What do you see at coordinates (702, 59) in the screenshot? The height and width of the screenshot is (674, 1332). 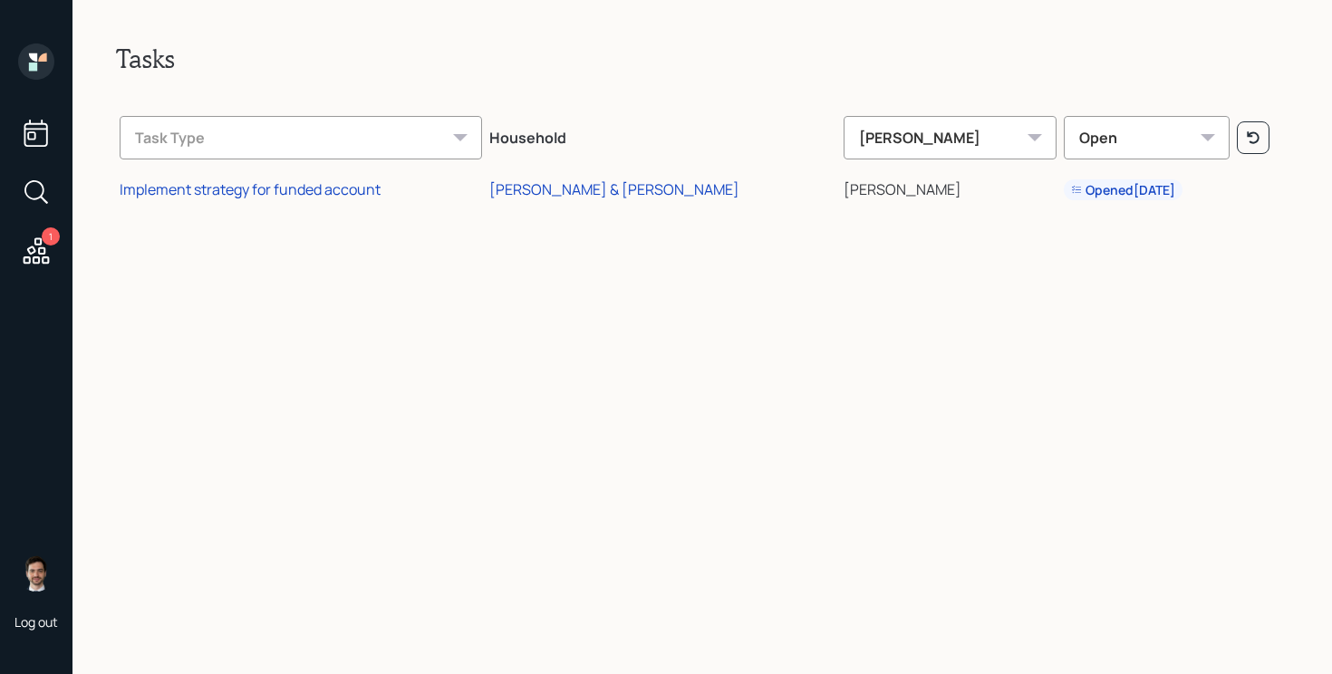 I see `h2: Tasks` at bounding box center [702, 59].